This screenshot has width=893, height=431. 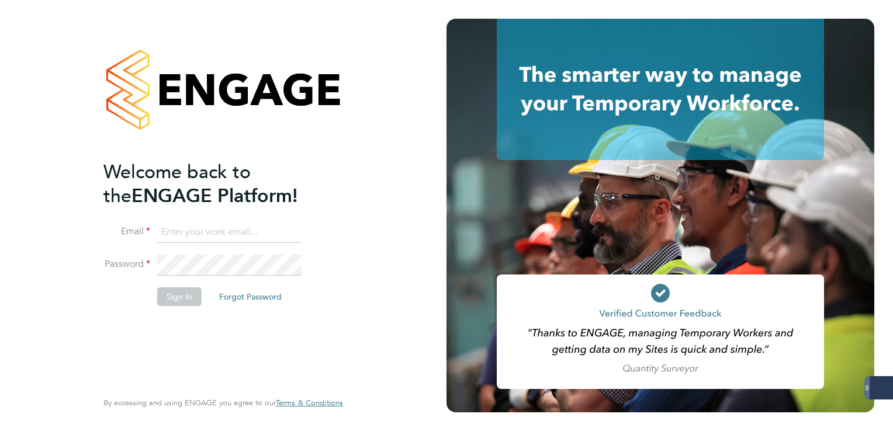 What do you see at coordinates (179, 297) in the screenshot?
I see `button: Sign In` at bounding box center [179, 297].